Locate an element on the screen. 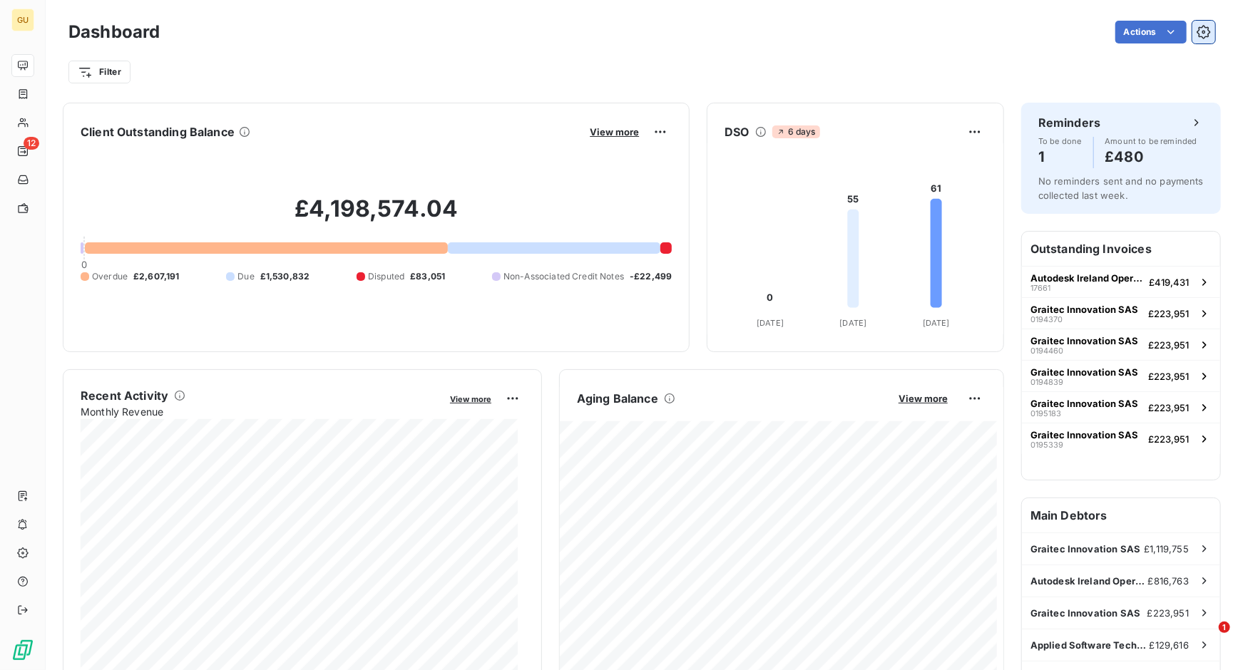  span: Amount to be reminded is located at coordinates (1151, 141).